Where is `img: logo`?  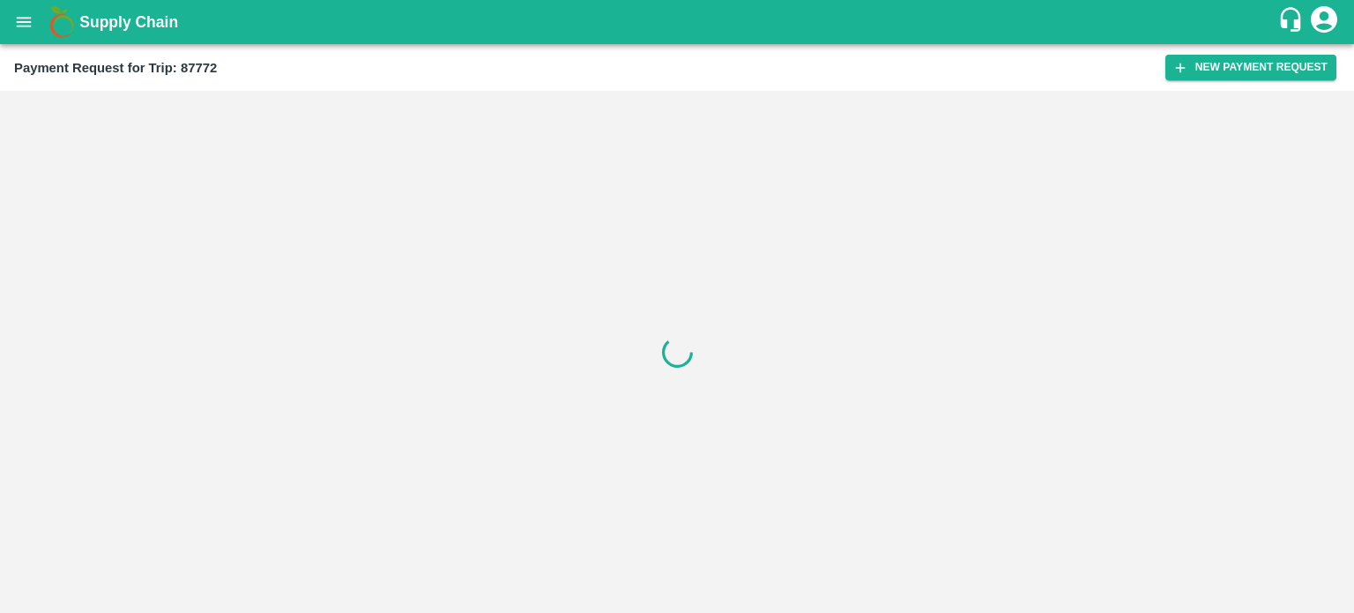 img: logo is located at coordinates (62, 22).